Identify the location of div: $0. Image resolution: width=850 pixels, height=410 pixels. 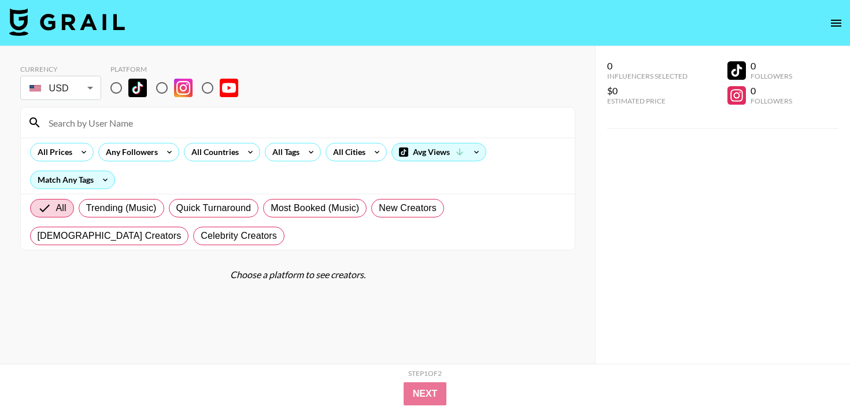
(647, 91).